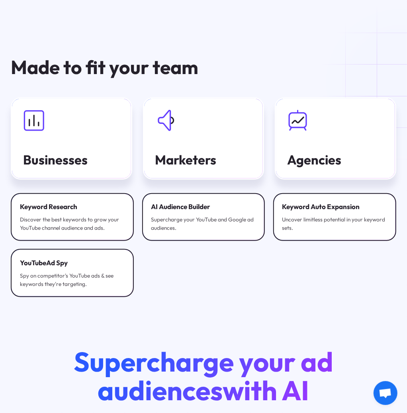 The width and height of the screenshot is (407, 413). I want to click on a: Businesses, so click(71, 139).